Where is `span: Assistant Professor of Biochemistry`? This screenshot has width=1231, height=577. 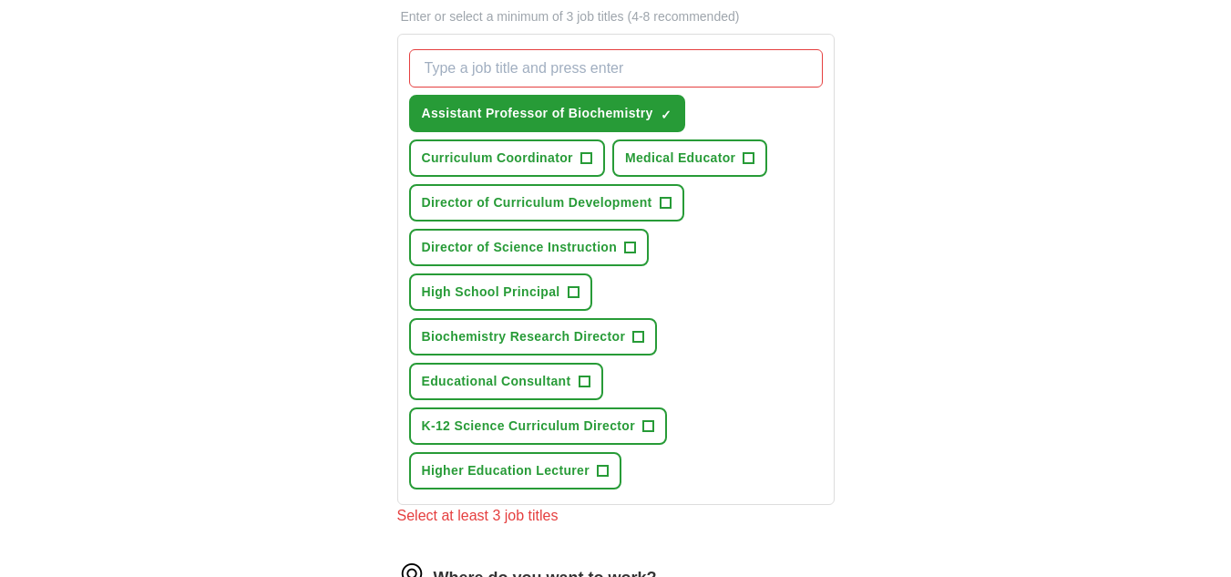
span: Assistant Professor of Biochemistry is located at coordinates (538, 113).